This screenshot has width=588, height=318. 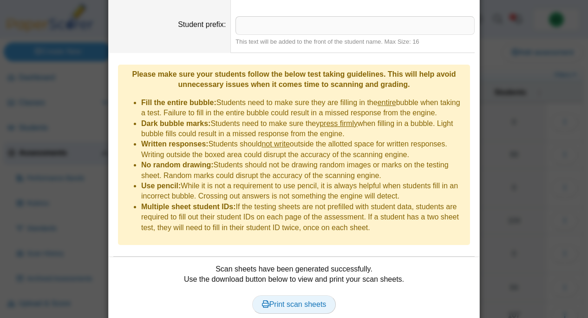 I want to click on a: Print scan sheets, so click(x=294, y=304).